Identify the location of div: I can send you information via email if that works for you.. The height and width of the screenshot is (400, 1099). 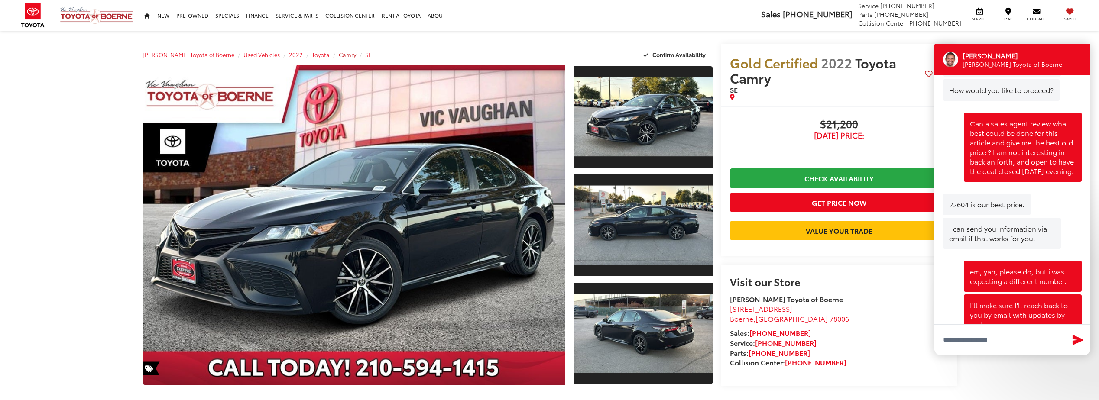
(1002, 234).